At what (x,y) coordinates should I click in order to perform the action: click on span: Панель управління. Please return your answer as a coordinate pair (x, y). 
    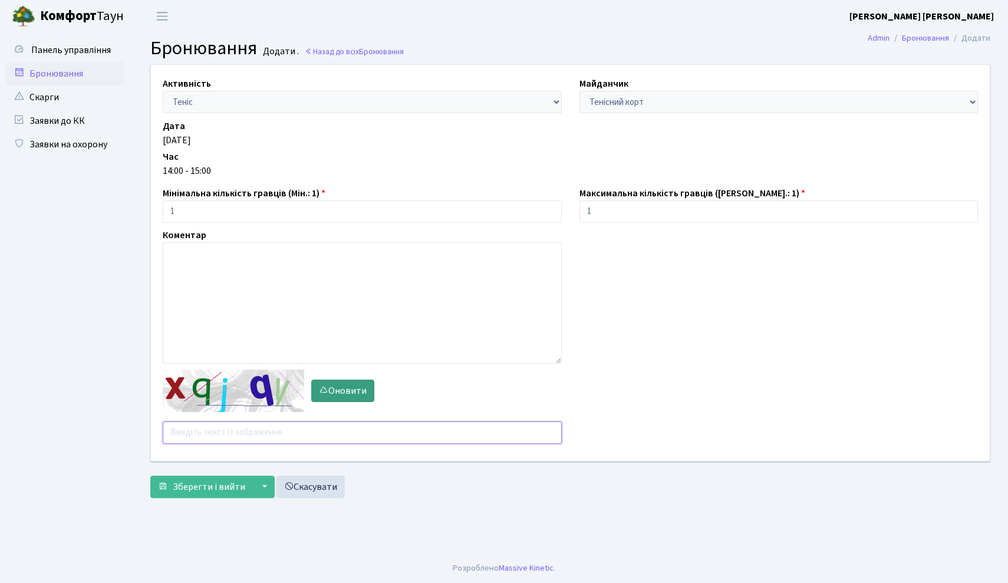
    Looking at the image, I should click on (71, 50).